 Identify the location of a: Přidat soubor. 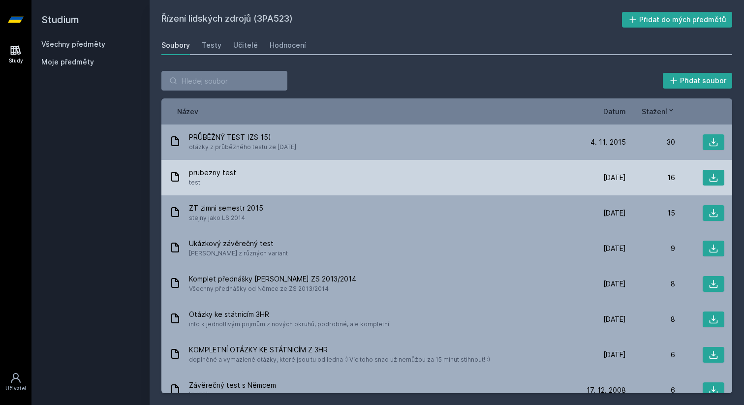
(698, 81).